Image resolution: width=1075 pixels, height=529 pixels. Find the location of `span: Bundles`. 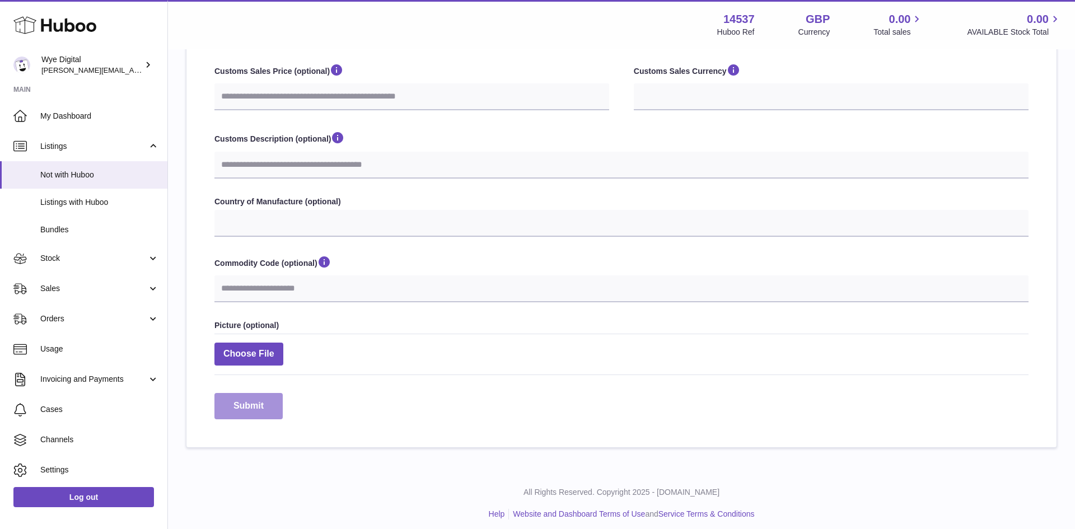

span: Bundles is located at coordinates (100, 230).